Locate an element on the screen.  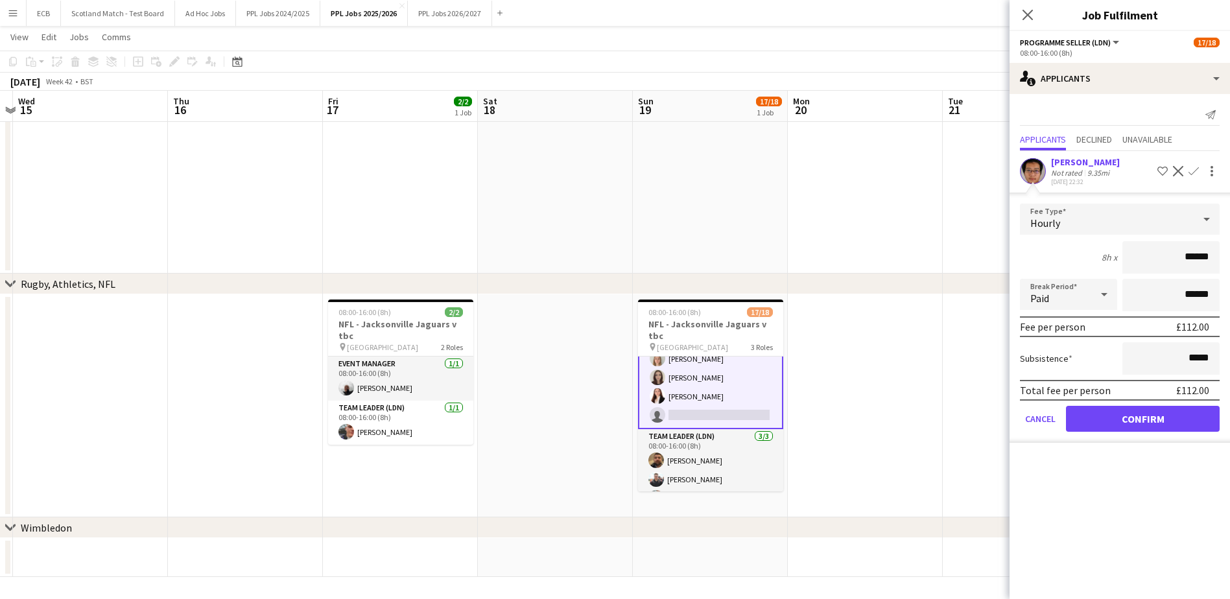
label: Subsistence is located at coordinates (1046, 359).